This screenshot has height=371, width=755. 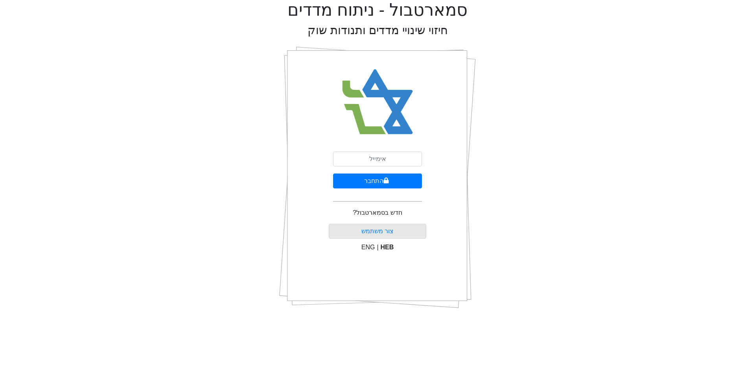 I want to click on img: Smart Bull, so click(x=377, y=102).